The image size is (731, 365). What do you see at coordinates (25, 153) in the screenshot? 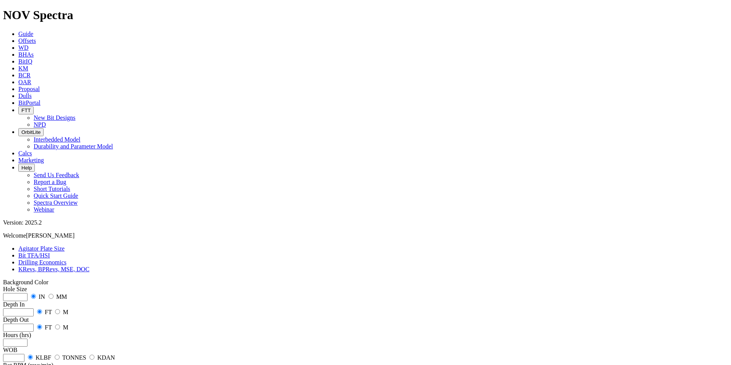
I see `span: Calcs` at bounding box center [25, 153].